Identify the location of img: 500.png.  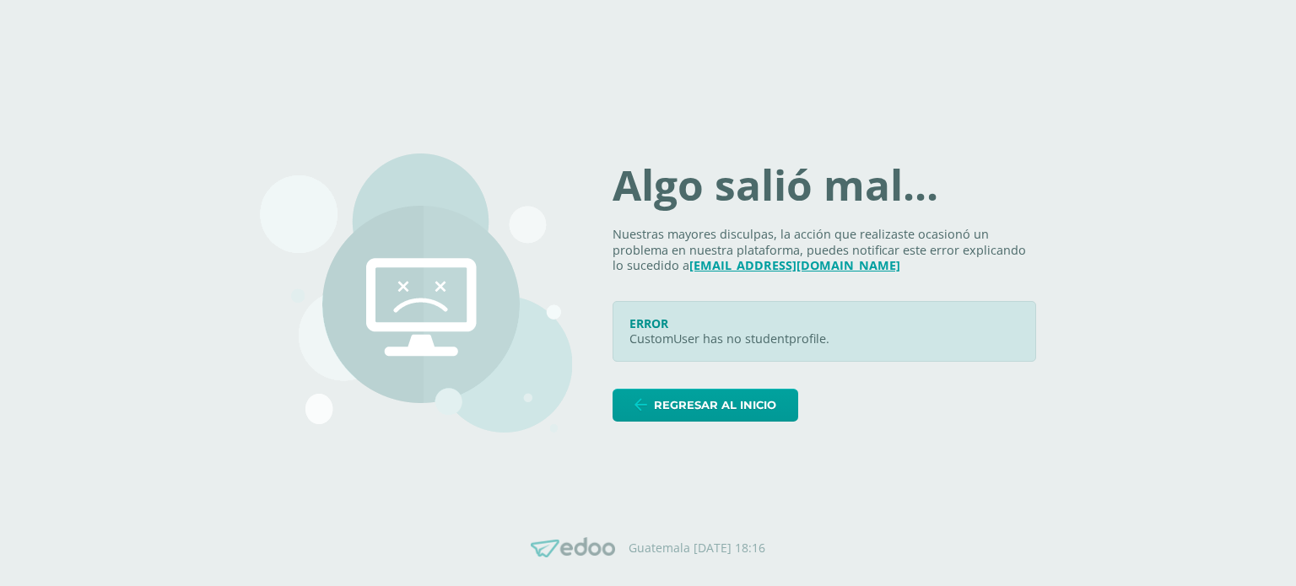
(416, 293).